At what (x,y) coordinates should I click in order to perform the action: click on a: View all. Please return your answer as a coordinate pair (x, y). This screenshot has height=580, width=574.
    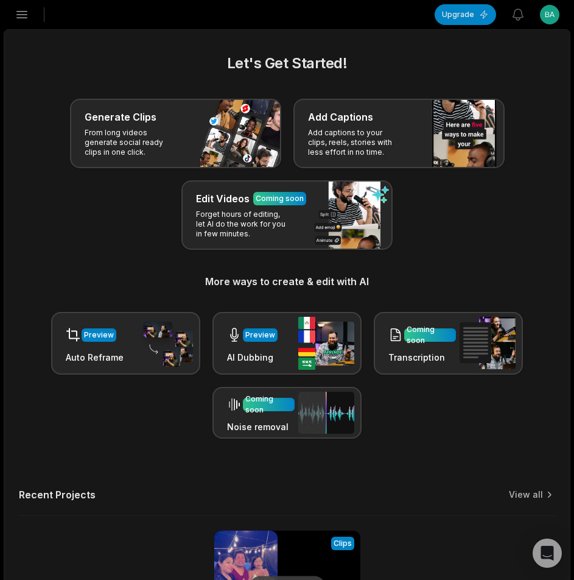
    Looking at the image, I should click on (526, 495).